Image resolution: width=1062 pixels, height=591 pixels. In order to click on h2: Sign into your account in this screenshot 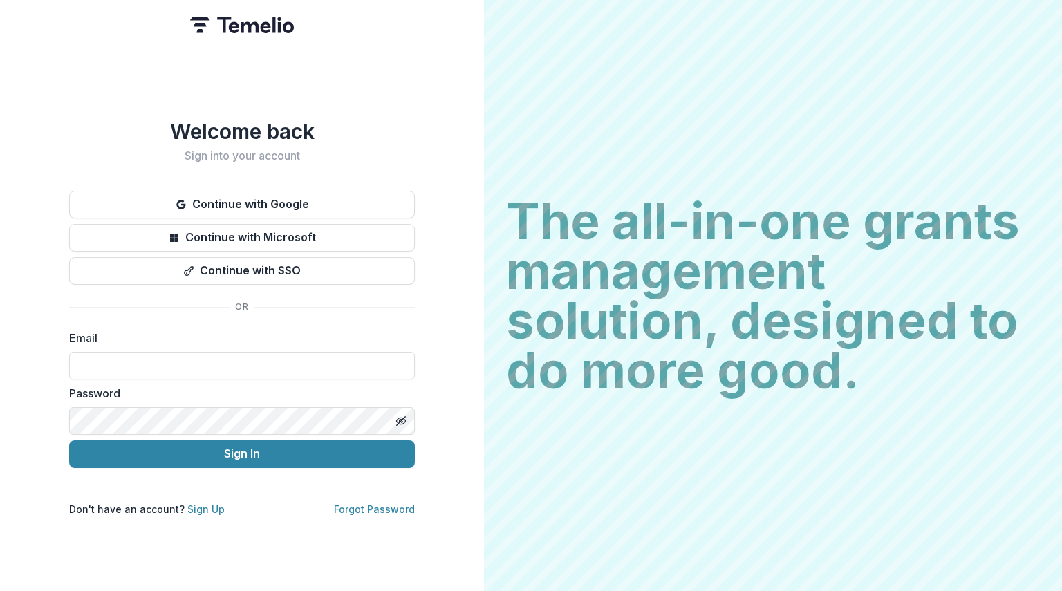, I will do `click(242, 156)`.